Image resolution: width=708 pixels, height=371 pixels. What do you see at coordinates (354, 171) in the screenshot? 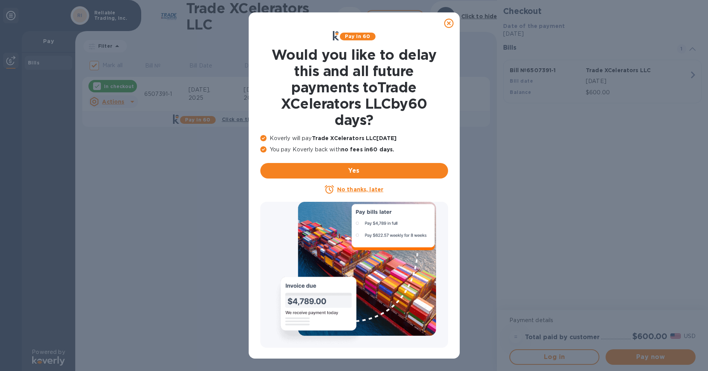
I see `span: Yes` at bounding box center [354, 171].